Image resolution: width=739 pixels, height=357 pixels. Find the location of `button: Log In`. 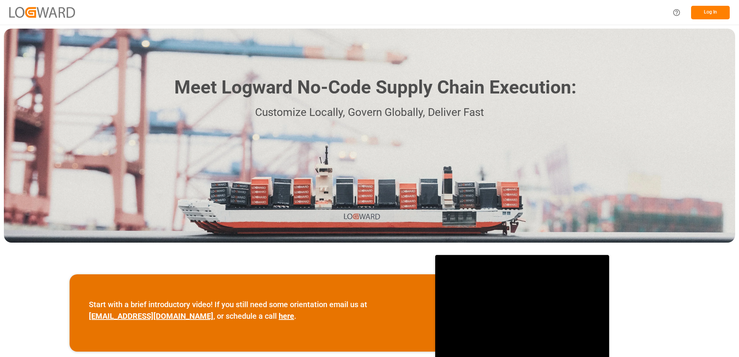

button: Log In is located at coordinates (710, 12).